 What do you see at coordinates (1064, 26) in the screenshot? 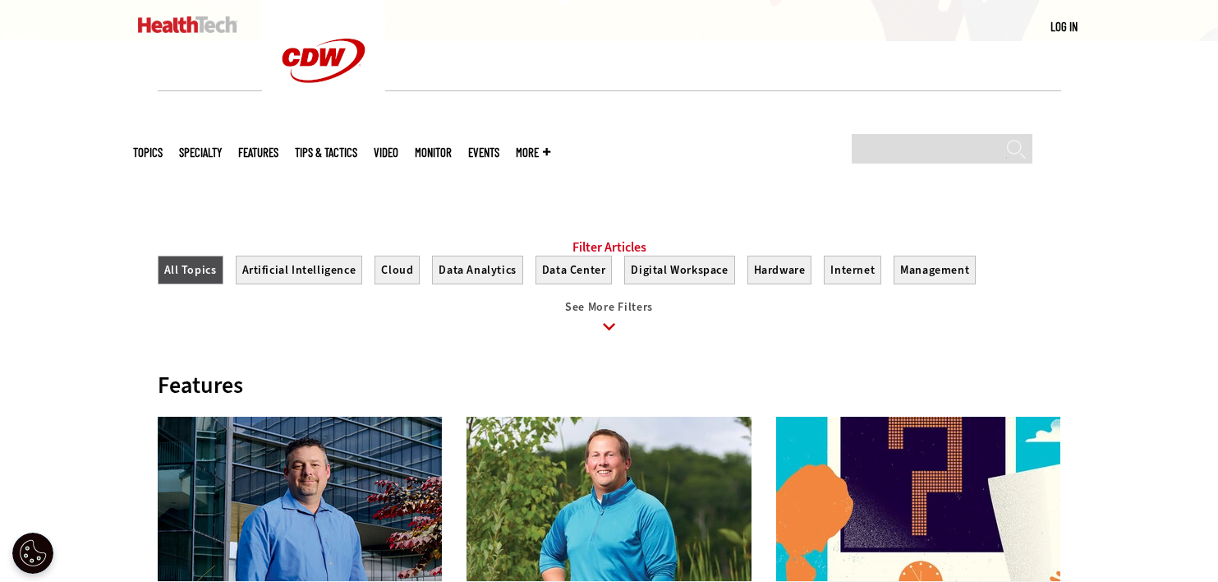
I see `div: User menu` at bounding box center [1064, 26].